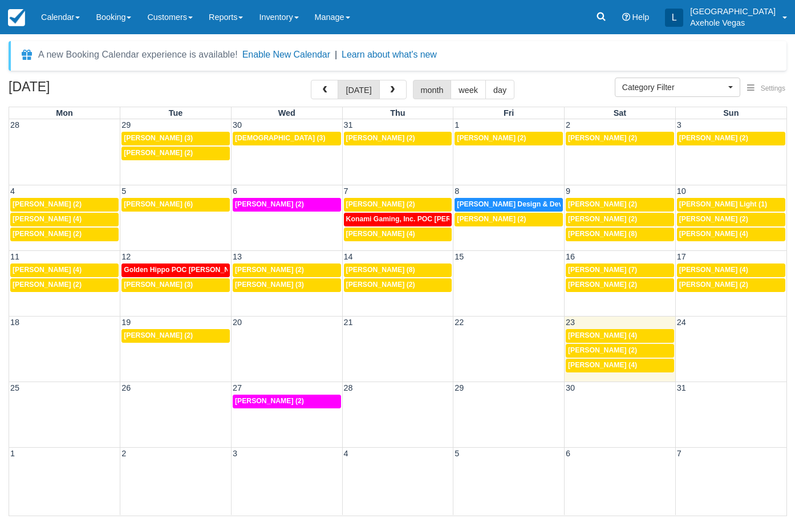  Describe the element at coordinates (468, 90) in the screenshot. I see `button: week` at that location.